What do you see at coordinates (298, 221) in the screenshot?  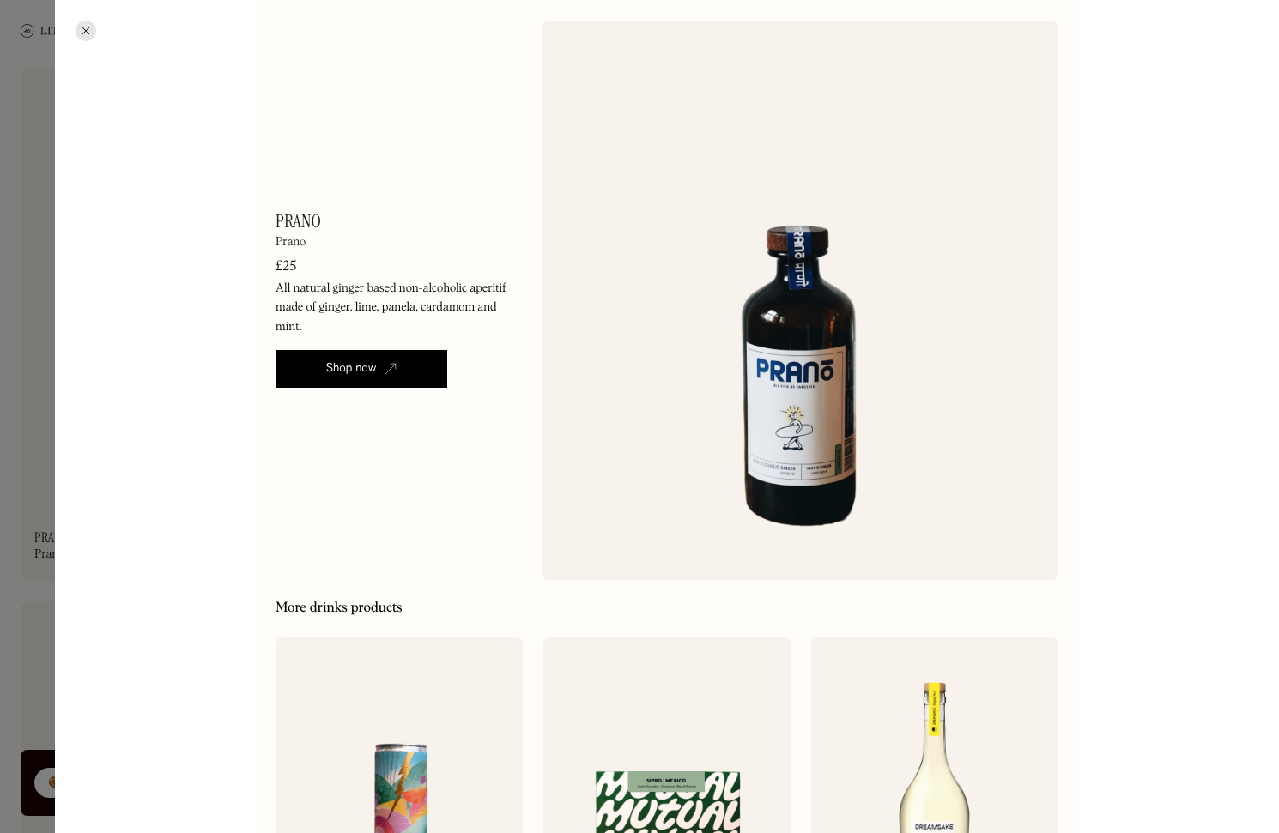 I see `h1: Prano` at bounding box center [298, 221].